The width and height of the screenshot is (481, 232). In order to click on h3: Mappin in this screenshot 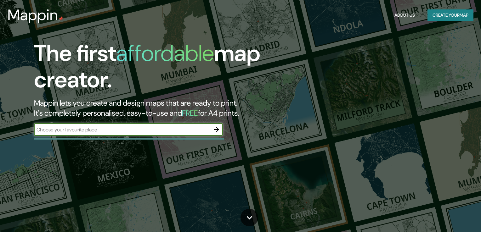, I will do `click(33, 15)`.